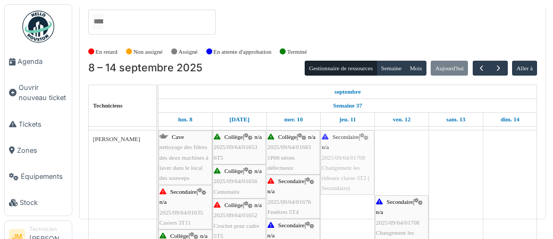 The height and width of the screenshot is (239, 553). Describe the element at coordinates (48, 229) in the screenshot. I see `div: Technicien` at that location.